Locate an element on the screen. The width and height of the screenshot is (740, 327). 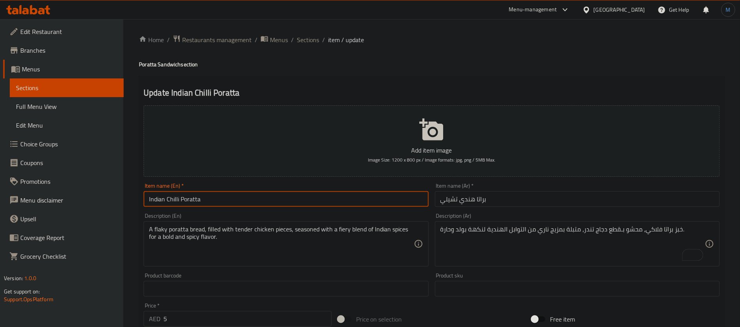
a: Coverage Report is located at coordinates (63, 238).